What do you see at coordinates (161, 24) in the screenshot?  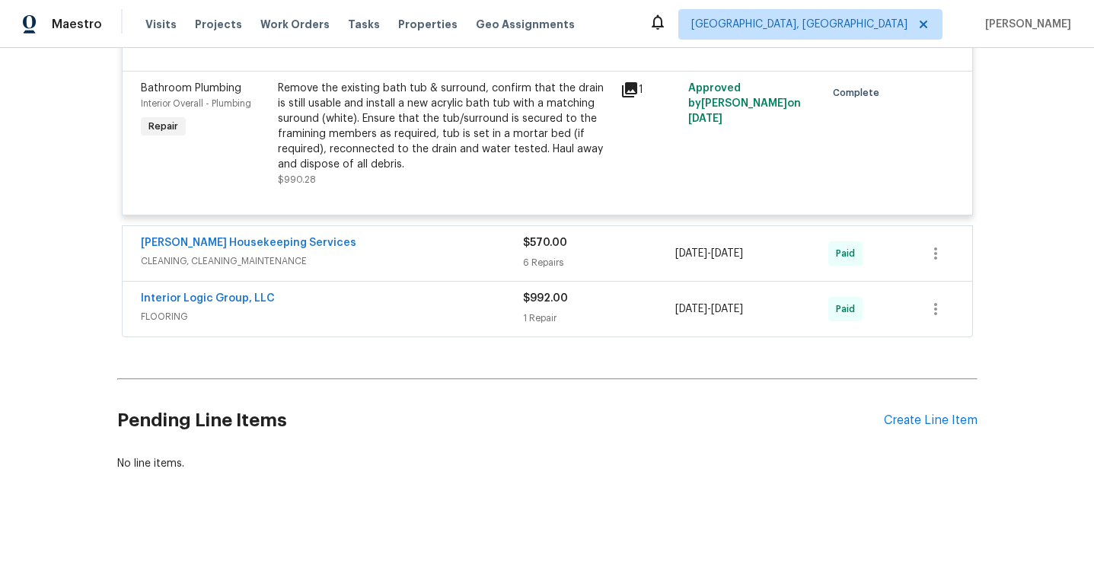 I see `span: Visits` at bounding box center [161, 24].